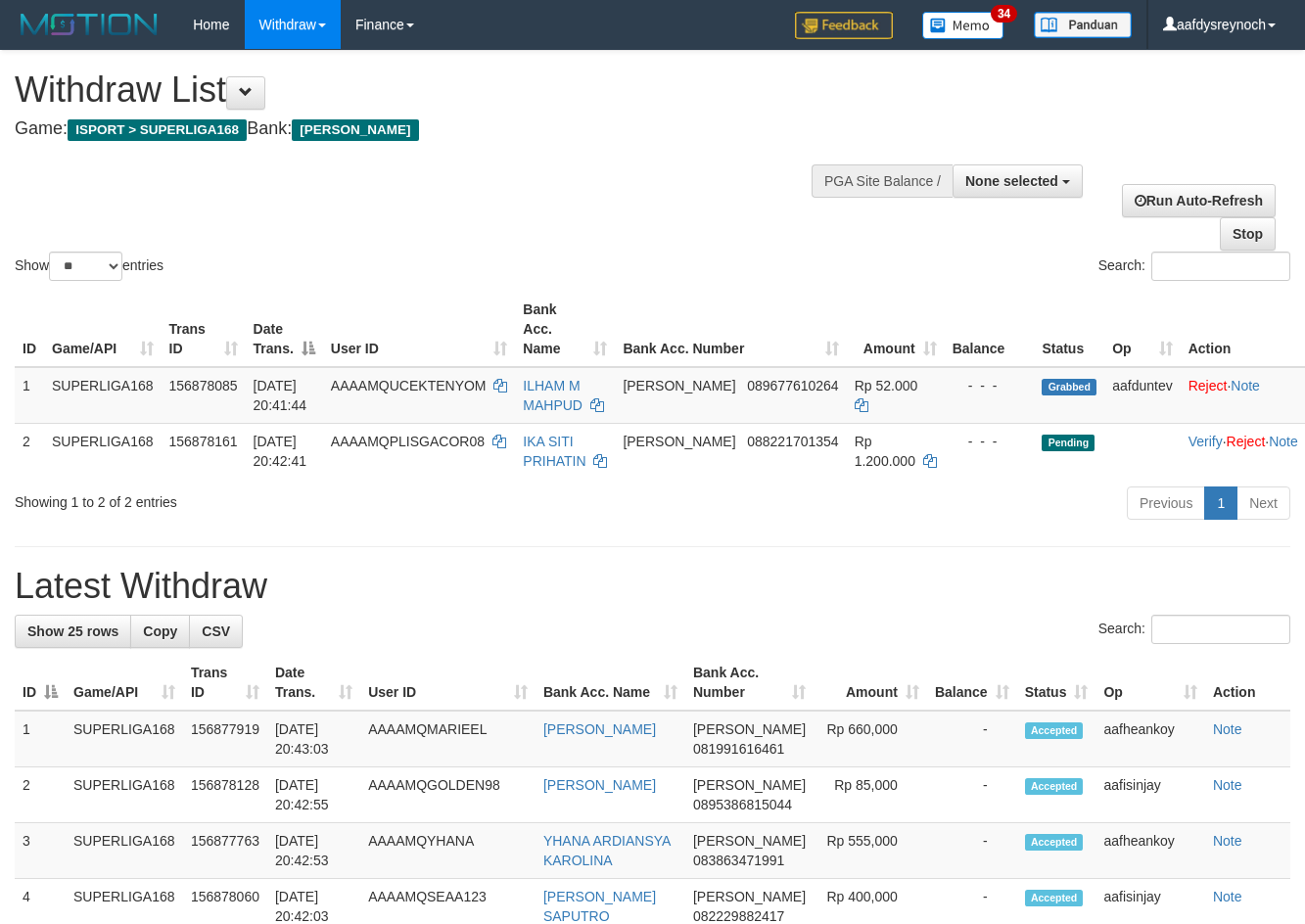 The height and width of the screenshot is (924, 1305). I want to click on th: Date Trans.: activate to sort column ascending, so click(313, 682).